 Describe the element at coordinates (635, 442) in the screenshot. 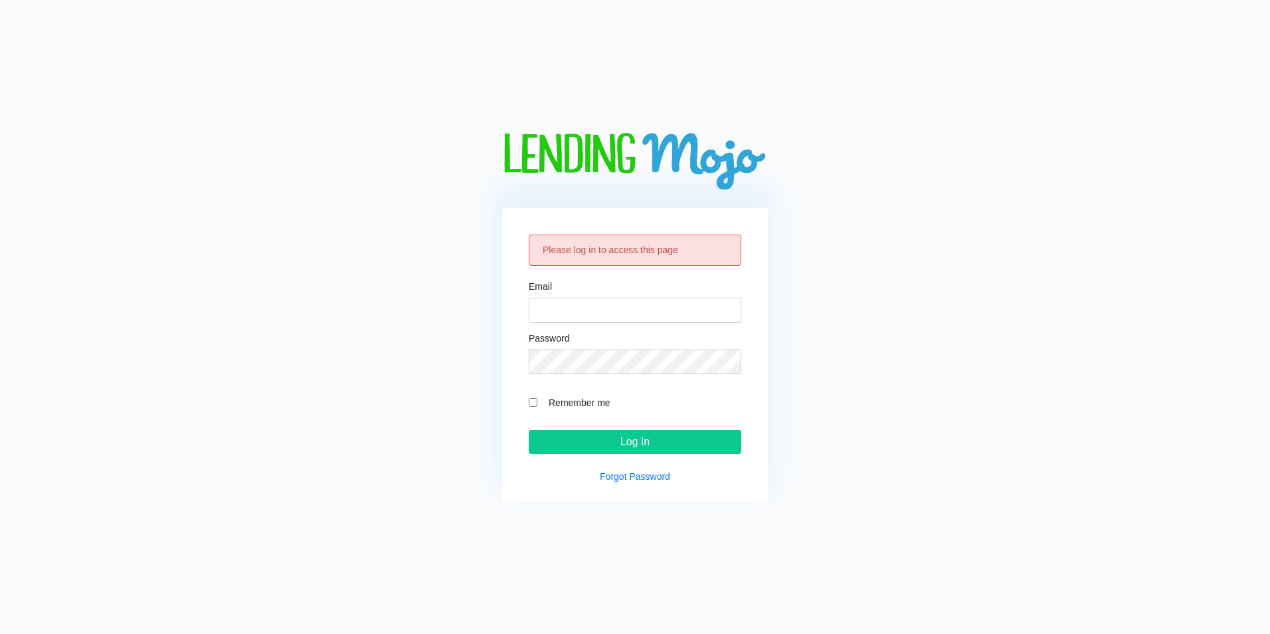

I see `input: Log In` at that location.